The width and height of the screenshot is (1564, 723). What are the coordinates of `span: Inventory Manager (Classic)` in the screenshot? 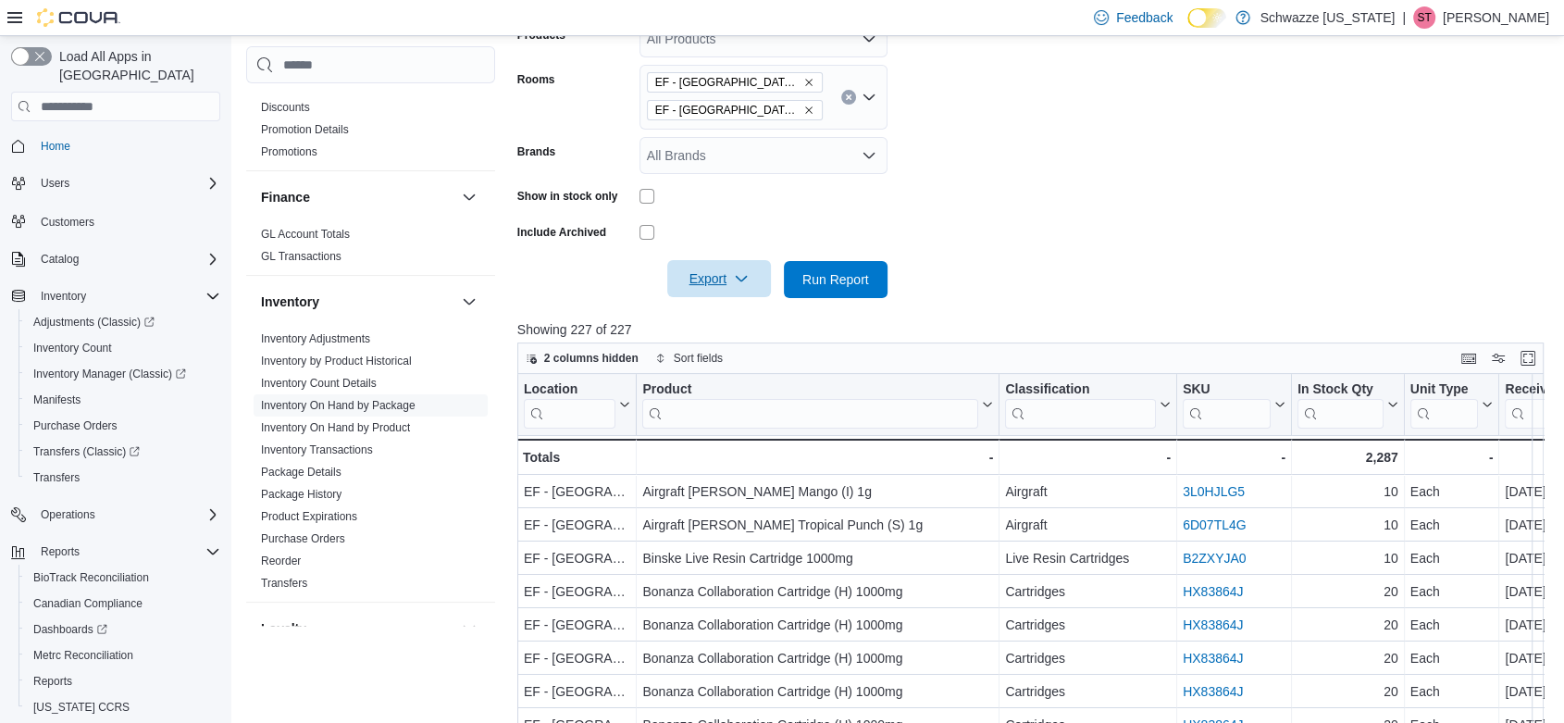 It's located at (123, 374).